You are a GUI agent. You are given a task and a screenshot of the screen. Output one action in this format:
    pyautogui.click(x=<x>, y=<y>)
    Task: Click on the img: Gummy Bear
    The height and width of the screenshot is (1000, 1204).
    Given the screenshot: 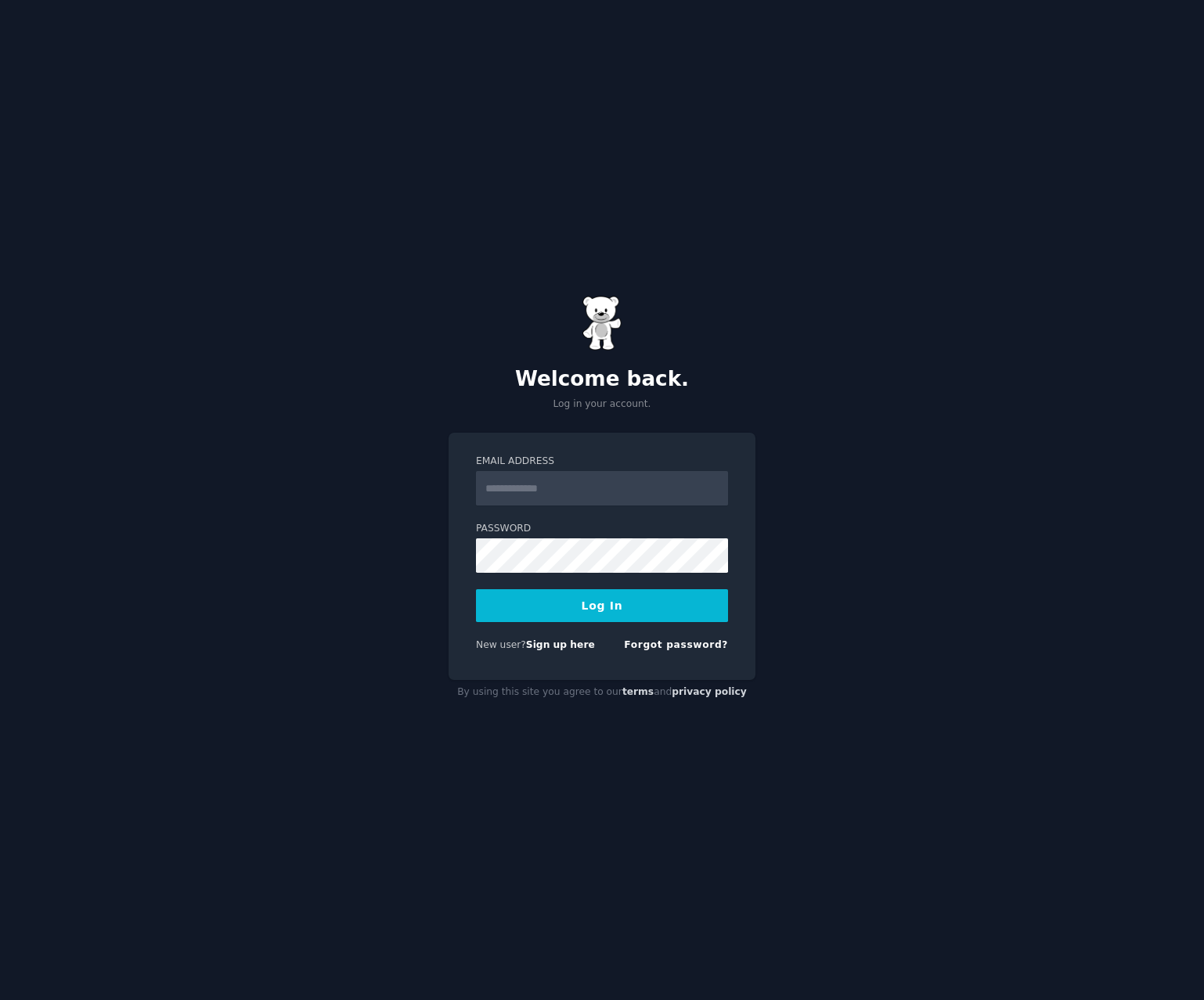 What is the action you would take?
    pyautogui.click(x=602, y=324)
    